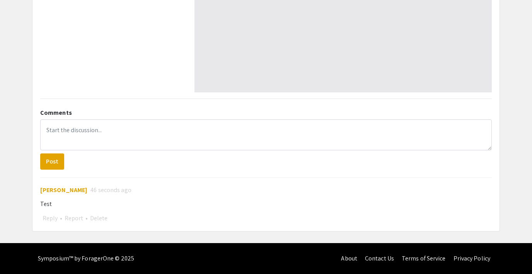 This screenshot has height=274, width=532. Describe the element at coordinates (111, 190) in the screenshot. I see `span: 46 seconds ago` at that location.